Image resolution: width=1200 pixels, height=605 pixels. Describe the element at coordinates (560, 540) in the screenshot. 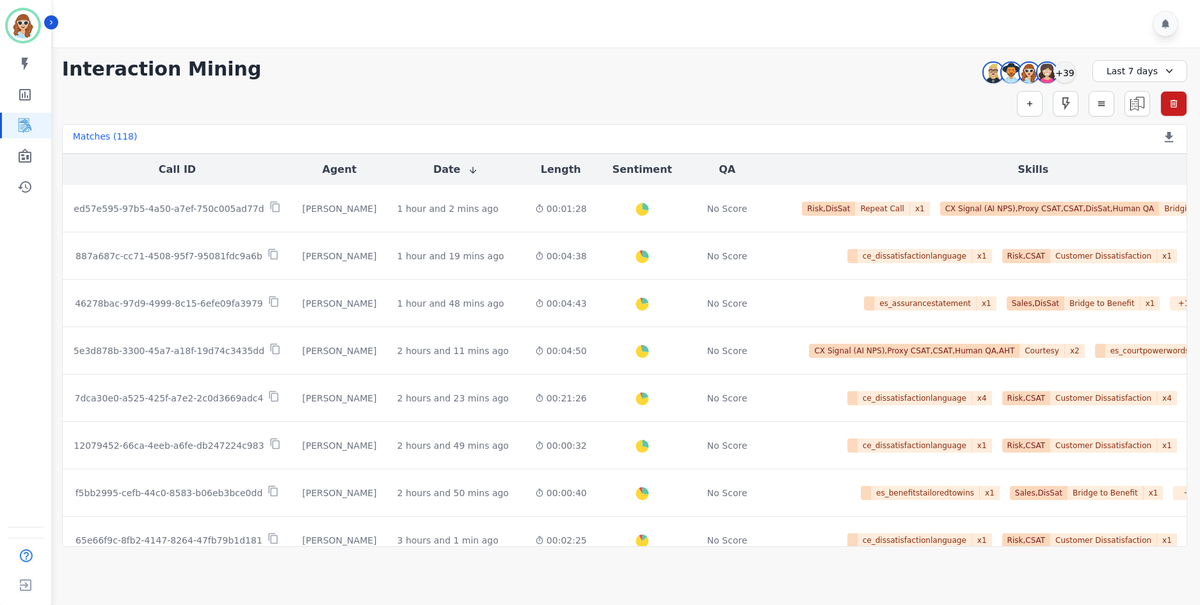

I see `div: 00:02:25` at that location.